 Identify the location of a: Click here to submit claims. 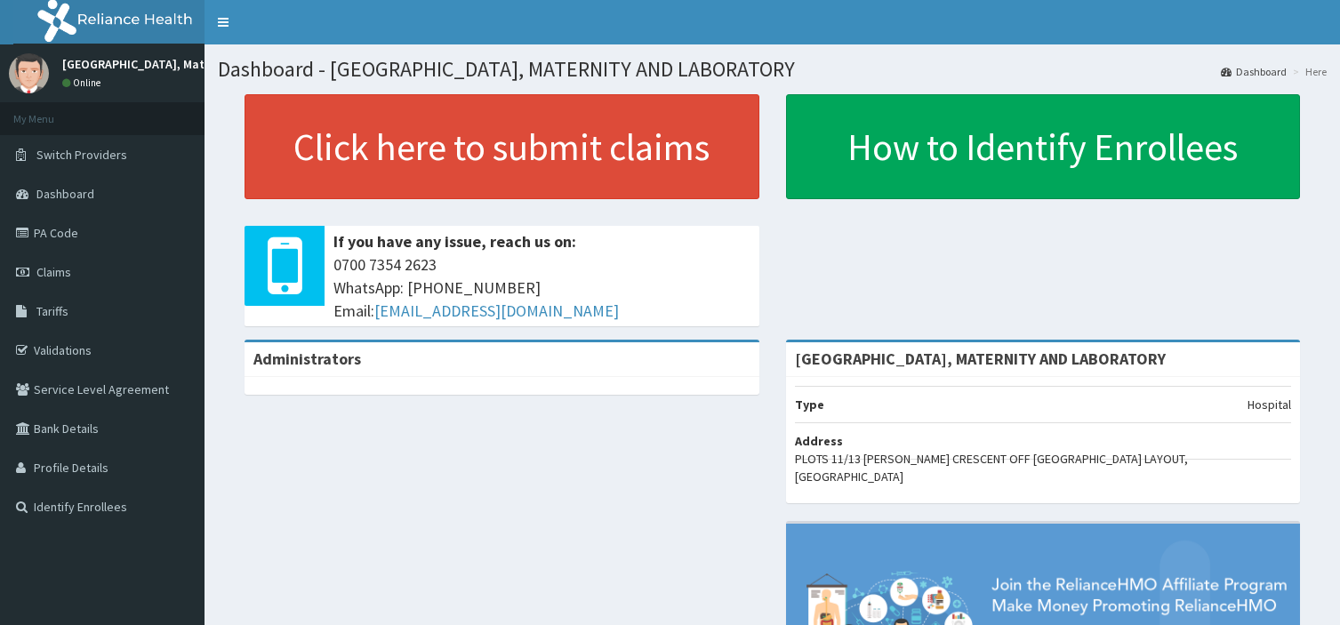
(501, 147).